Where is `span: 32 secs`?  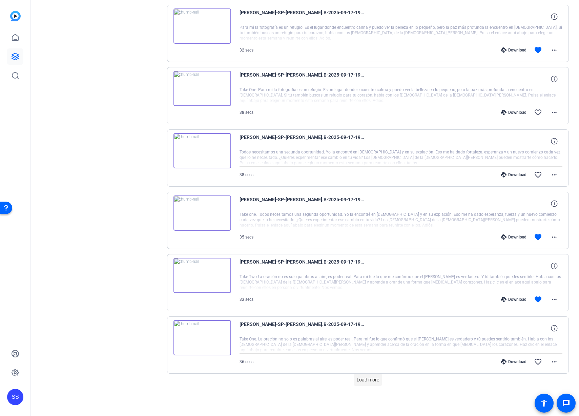
span: 32 secs is located at coordinates (246, 50).